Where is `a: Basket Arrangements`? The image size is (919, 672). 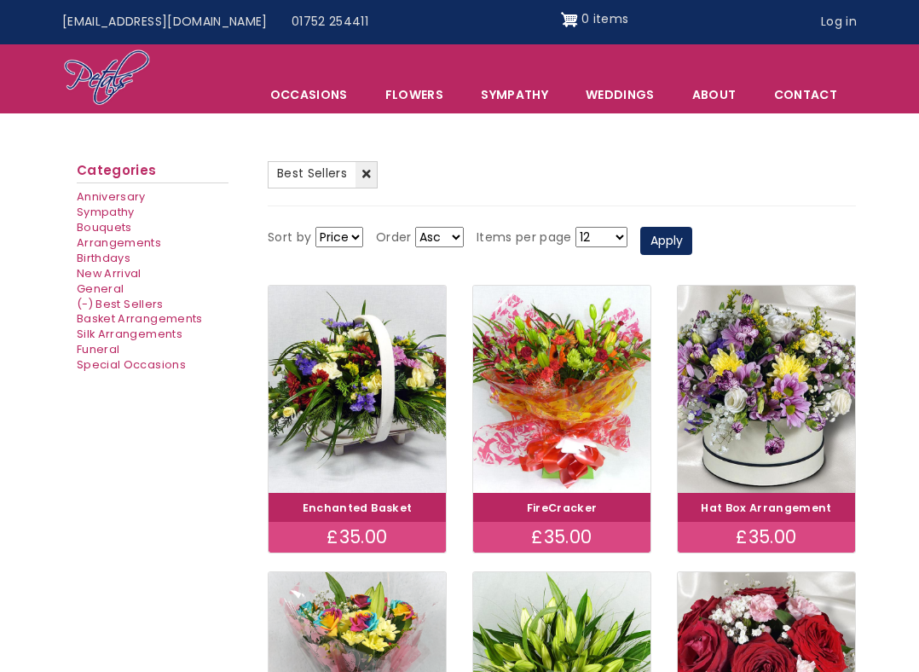 a: Basket Arrangements is located at coordinates (140, 318).